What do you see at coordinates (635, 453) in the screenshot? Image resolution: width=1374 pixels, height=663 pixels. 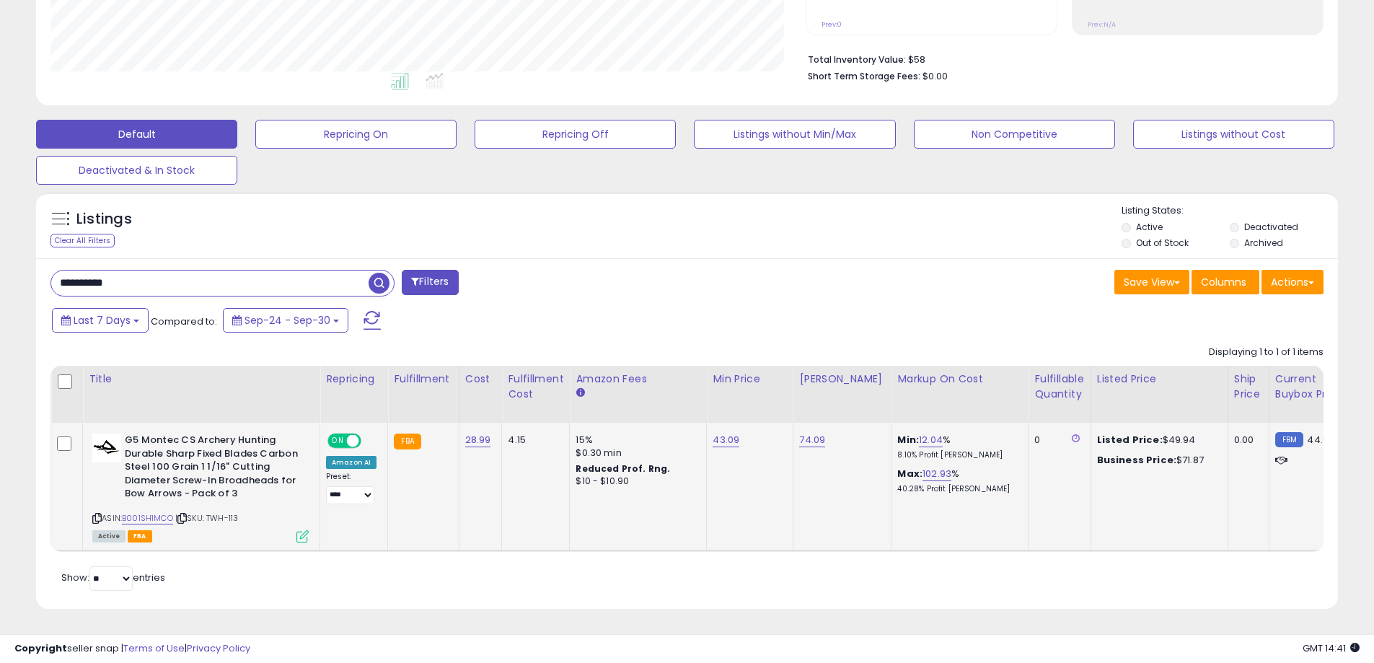 I see `div: $0.30 min` at bounding box center [635, 453].